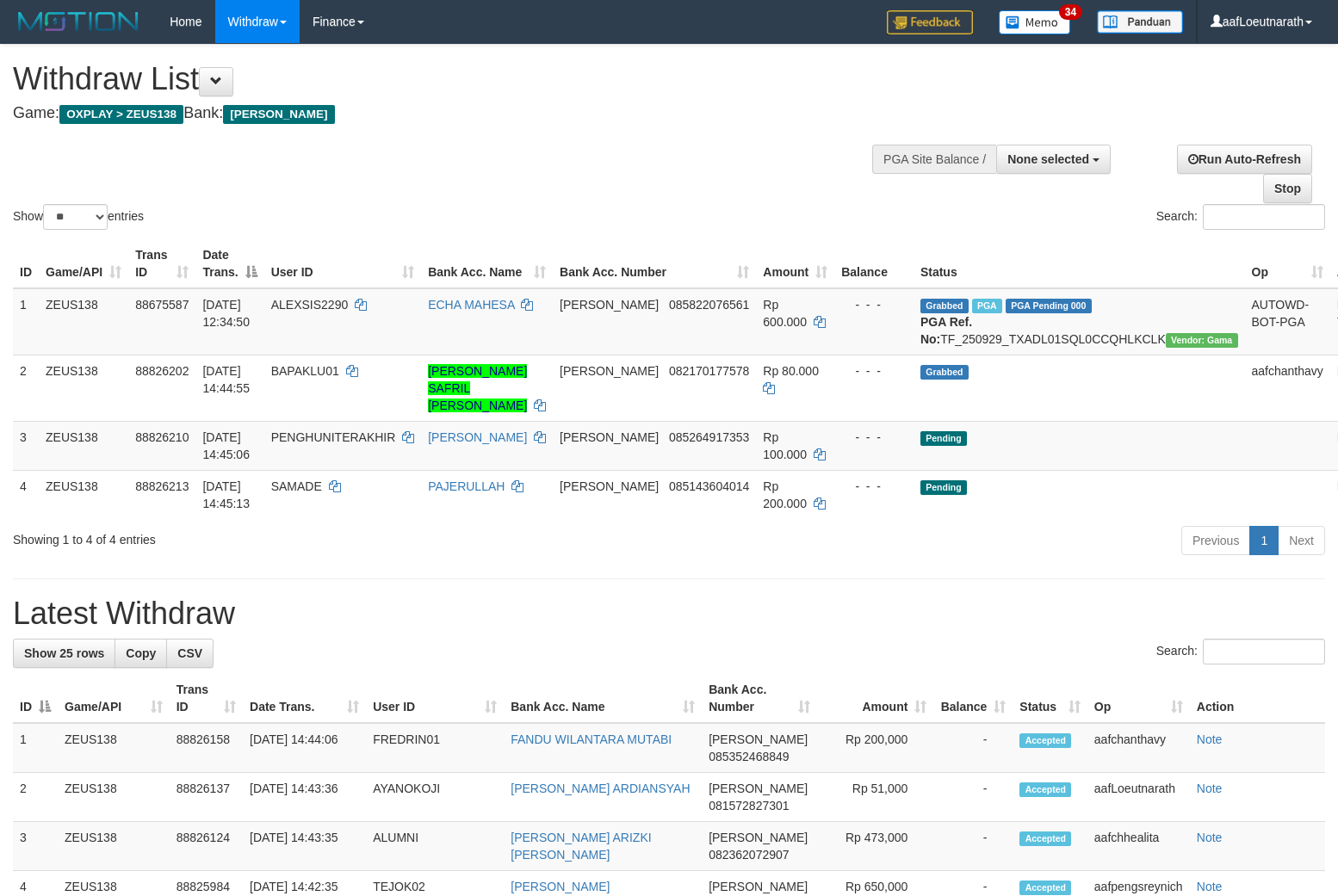 The height and width of the screenshot is (896, 1338). What do you see at coordinates (26, 263) in the screenshot?
I see `th: ID` at bounding box center [26, 263].